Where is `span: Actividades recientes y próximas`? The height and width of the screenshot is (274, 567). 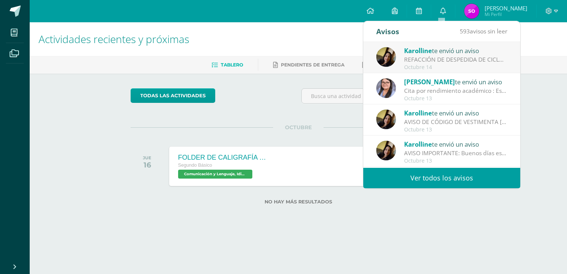
span: Actividades recientes y próximas is located at coordinates (114, 39).